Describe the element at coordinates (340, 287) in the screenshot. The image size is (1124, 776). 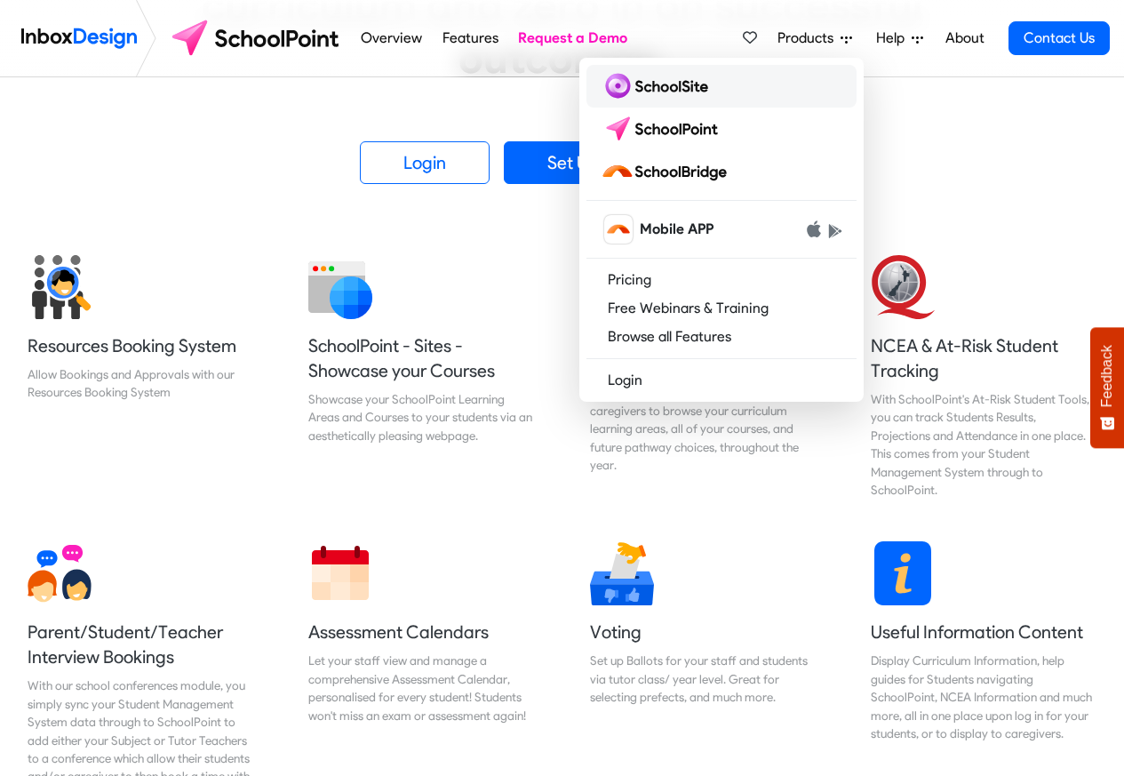
I see `img: 2022_01_12_icon_website.svg` at that location.